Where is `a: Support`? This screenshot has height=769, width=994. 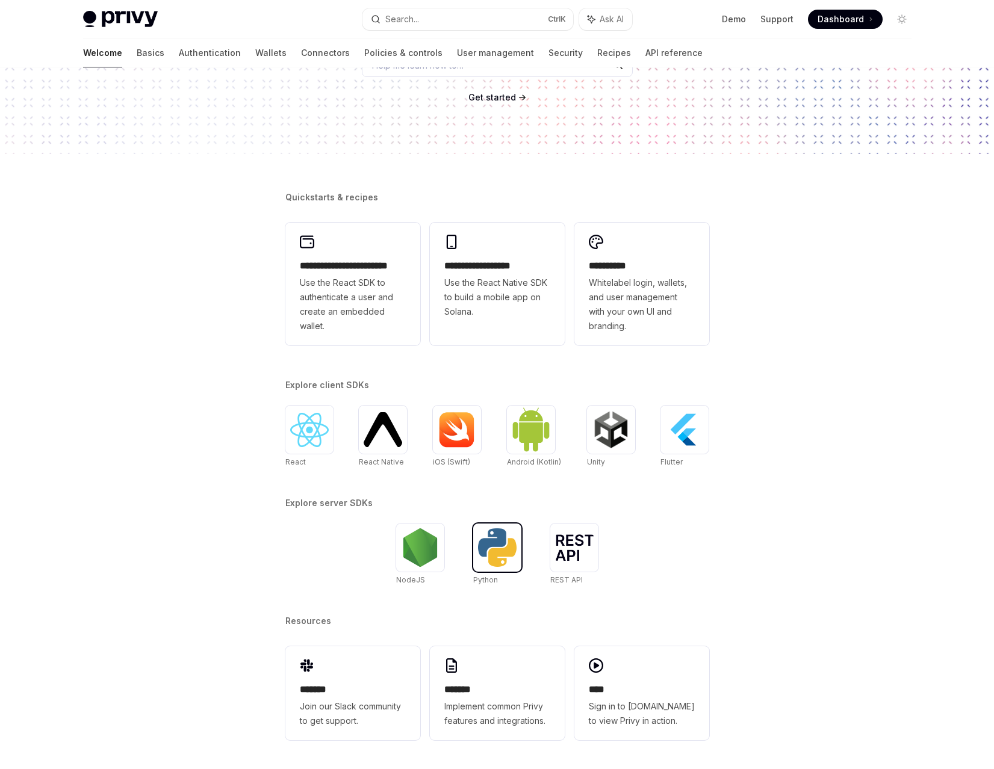 a: Support is located at coordinates (776, 19).